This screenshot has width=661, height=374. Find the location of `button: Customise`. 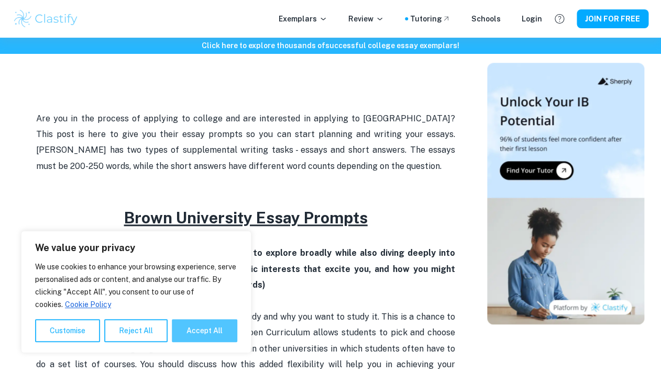

button: Customise is located at coordinates (68, 331).